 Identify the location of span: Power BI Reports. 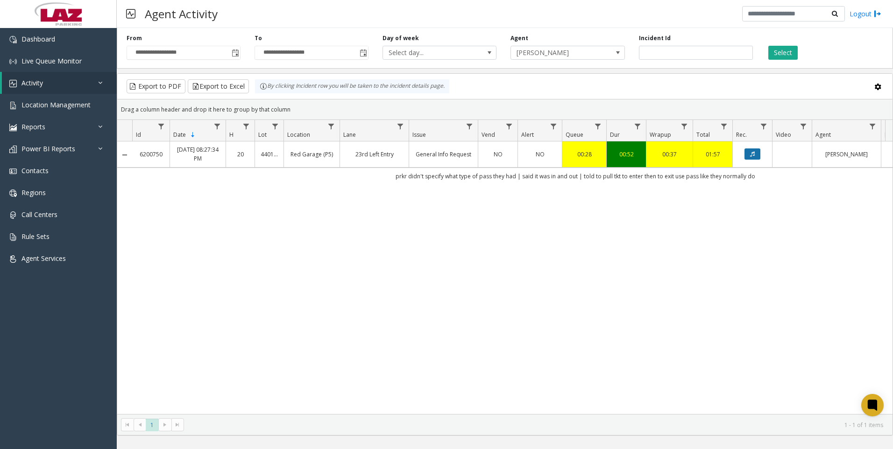
(48, 148).